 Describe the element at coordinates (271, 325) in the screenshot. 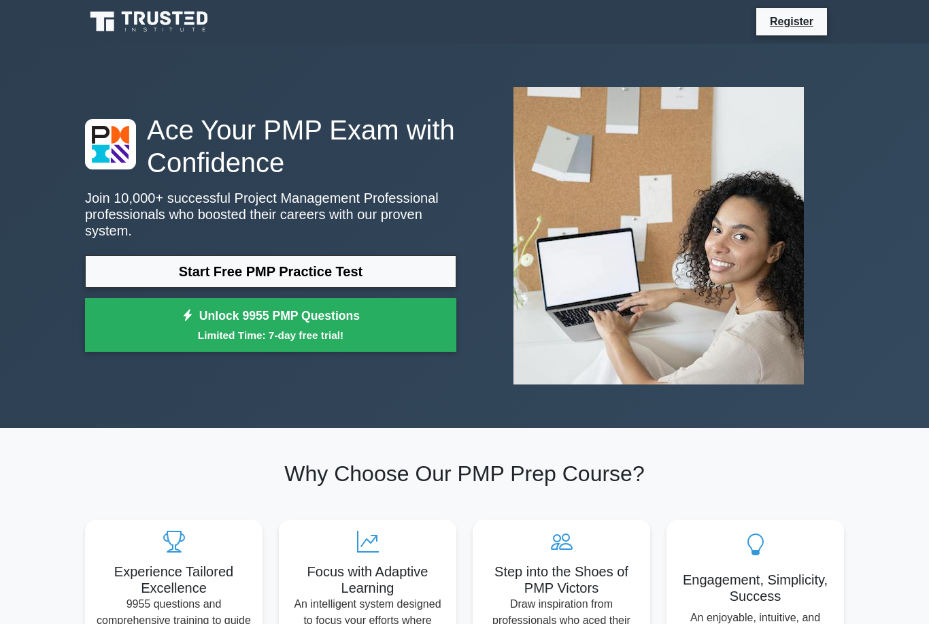

I see `a: Unlock 9955 PMP QuestionsLimited Time: 7-day free trial!` at that location.